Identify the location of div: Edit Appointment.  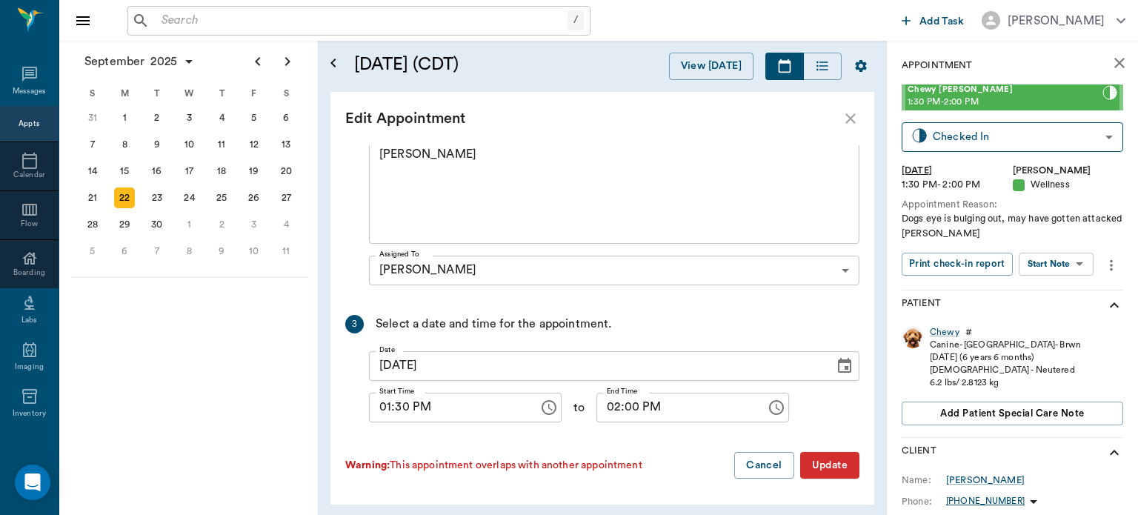
(594, 119).